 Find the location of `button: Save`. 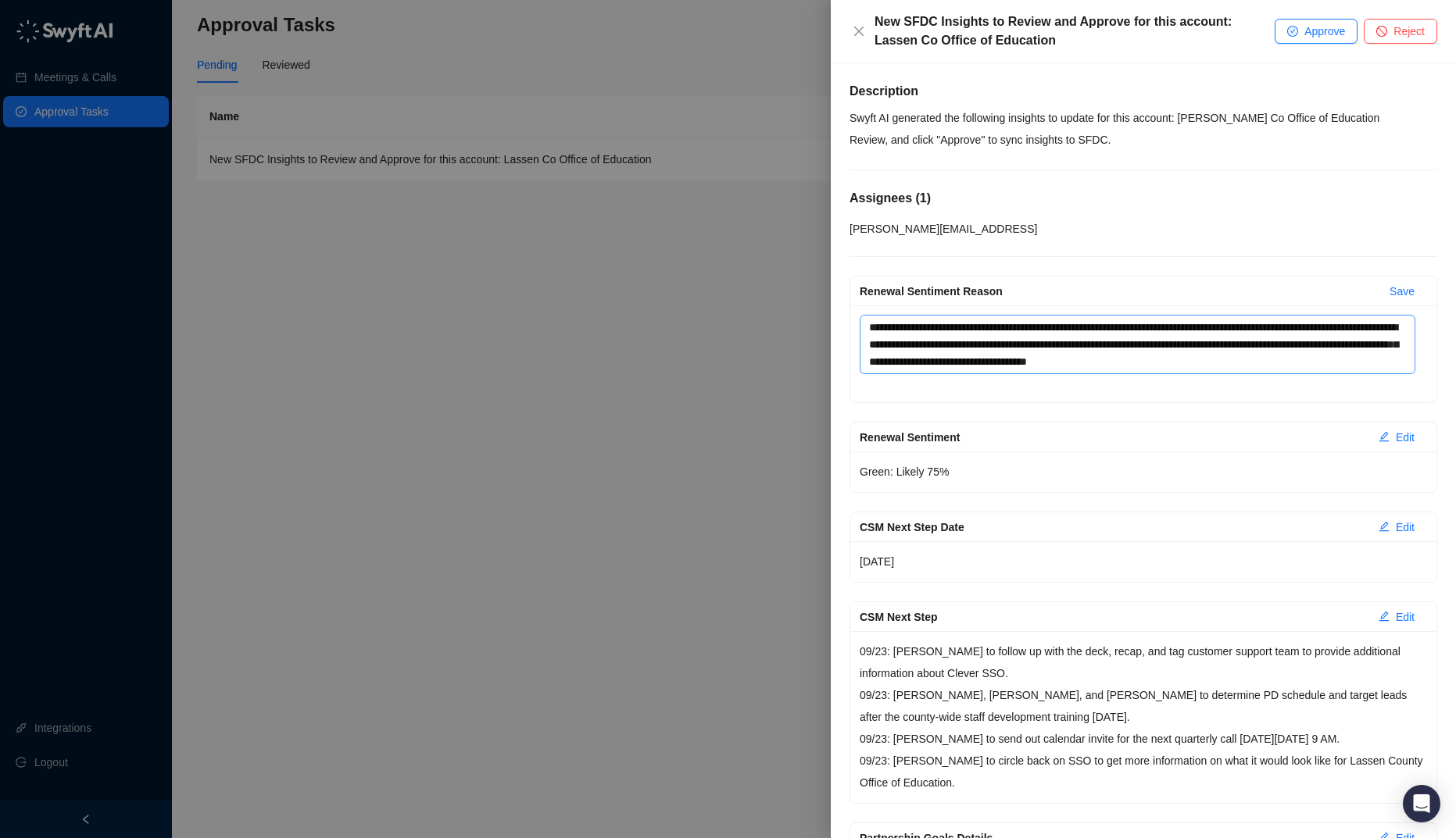

button: Save is located at coordinates (1402, 292).